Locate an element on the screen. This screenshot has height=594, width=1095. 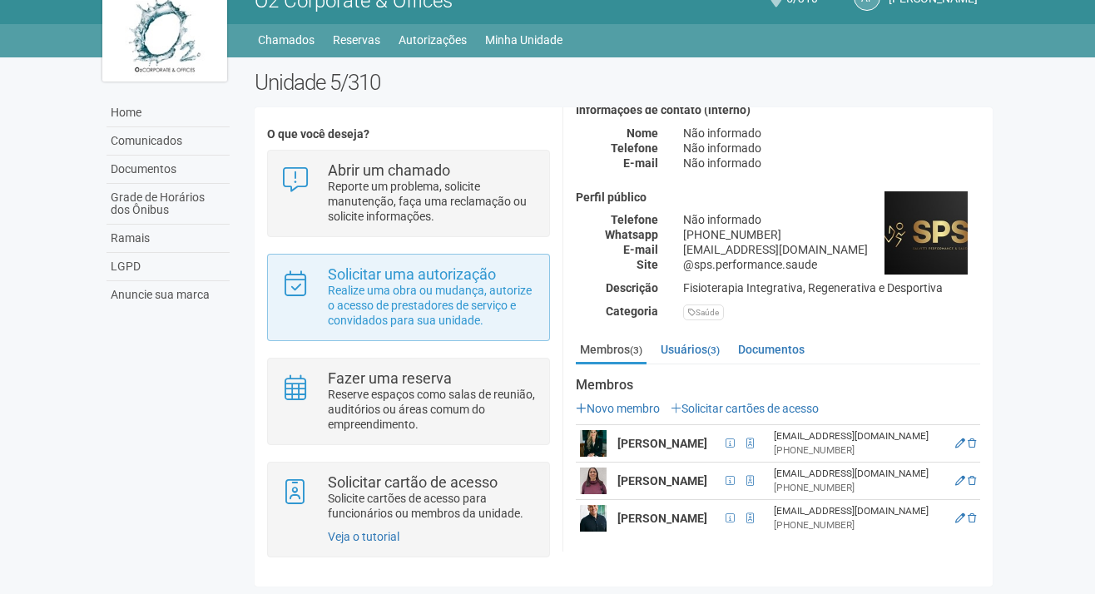
strong: Whatsapp is located at coordinates (632, 235).